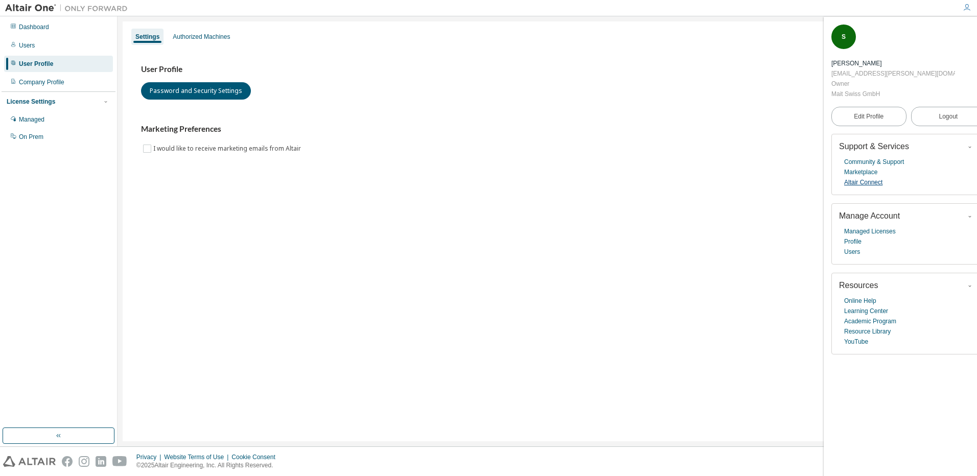 The width and height of the screenshot is (977, 476). I want to click on a: Online Help, so click(860, 301).